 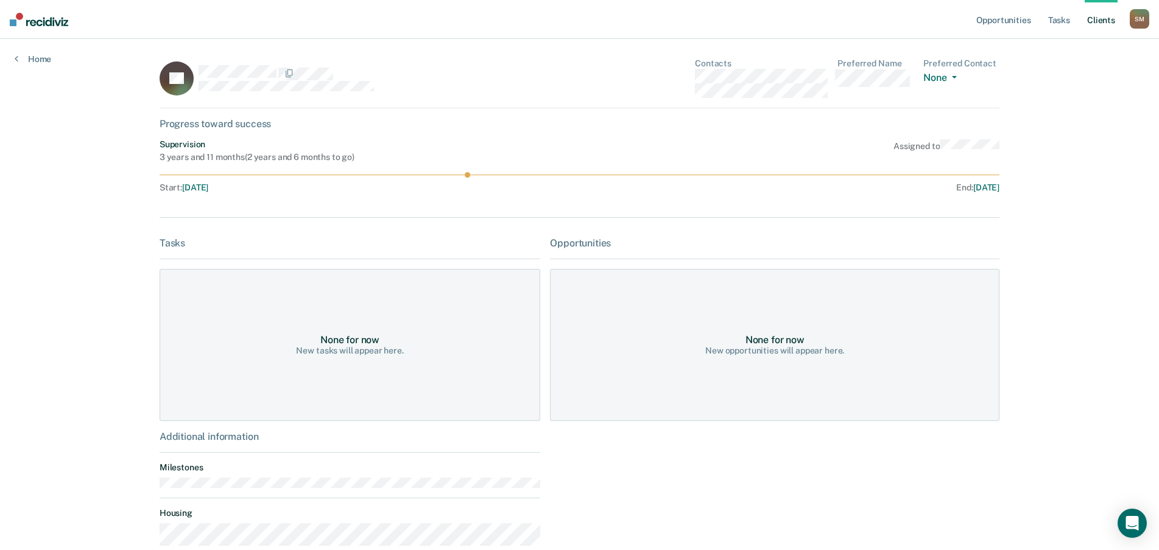 I want to click on dt: Milestones, so click(x=349, y=468).